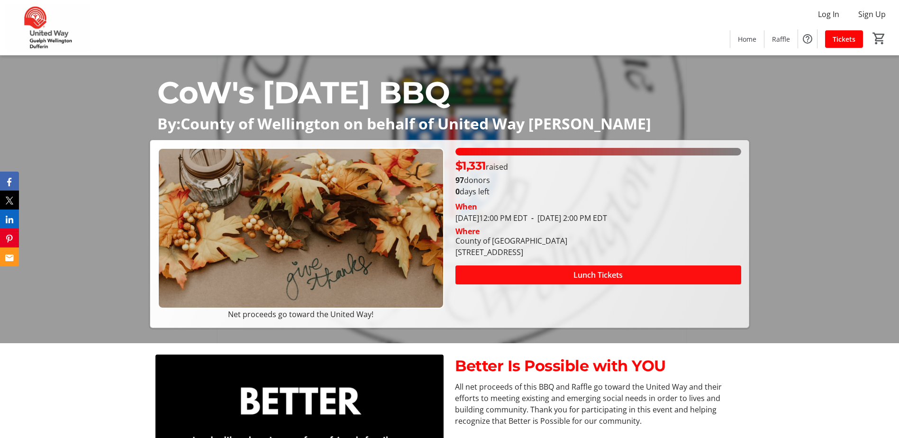 This screenshot has height=438, width=899. Describe the element at coordinates (300, 314) in the screenshot. I see `p: Net proceeds go toward the United Way!` at that location.